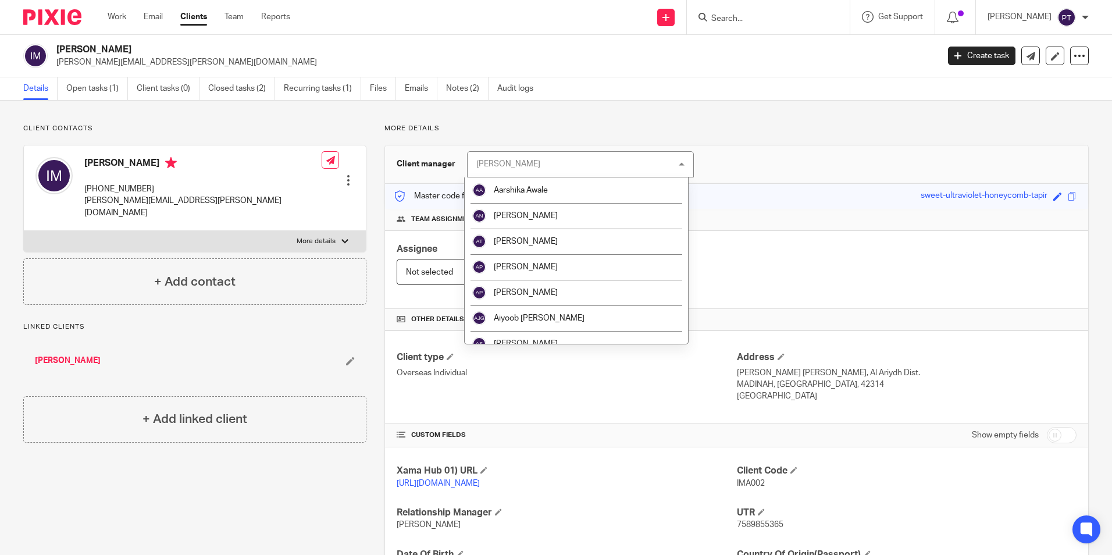 This screenshot has height=555, width=1112. Describe the element at coordinates (566, 373) in the screenshot. I see `p: Overseas Individual` at that location.